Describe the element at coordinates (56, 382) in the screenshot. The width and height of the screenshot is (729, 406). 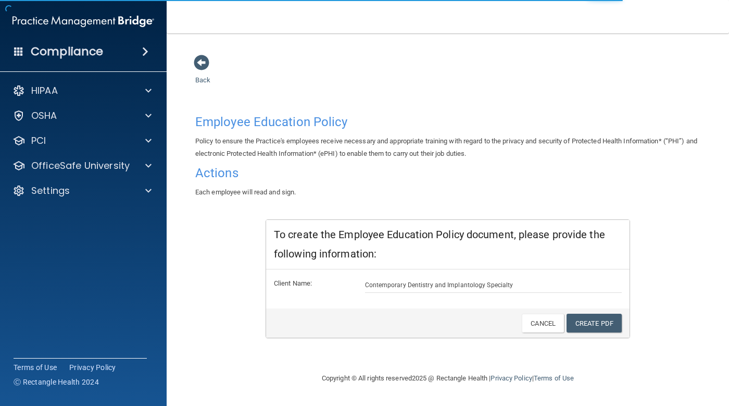
I see `span: Ⓒ Rectangle Health 2024` at that location.